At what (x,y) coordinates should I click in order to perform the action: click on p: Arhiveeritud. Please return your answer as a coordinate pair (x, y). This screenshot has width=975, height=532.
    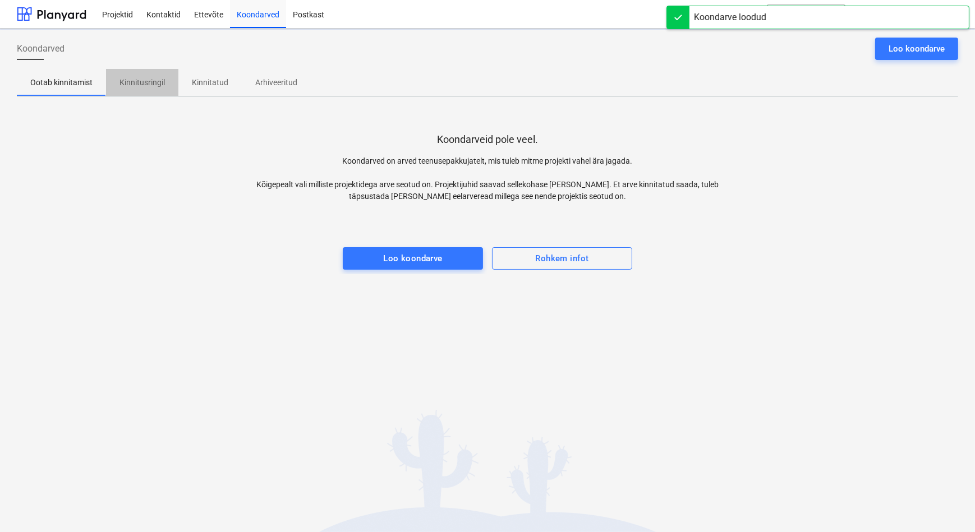
    Looking at the image, I should click on (276, 82).